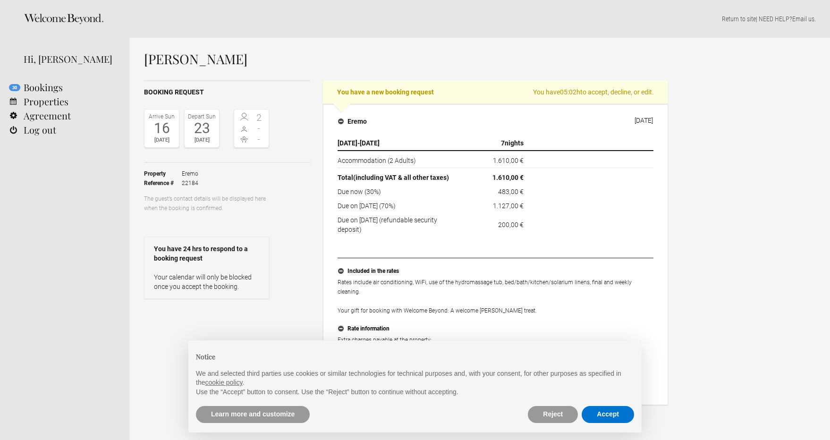 The height and width of the screenshot is (440, 830). What do you see at coordinates (352, 121) in the screenshot?
I see `h4: Eremo` at bounding box center [352, 121].